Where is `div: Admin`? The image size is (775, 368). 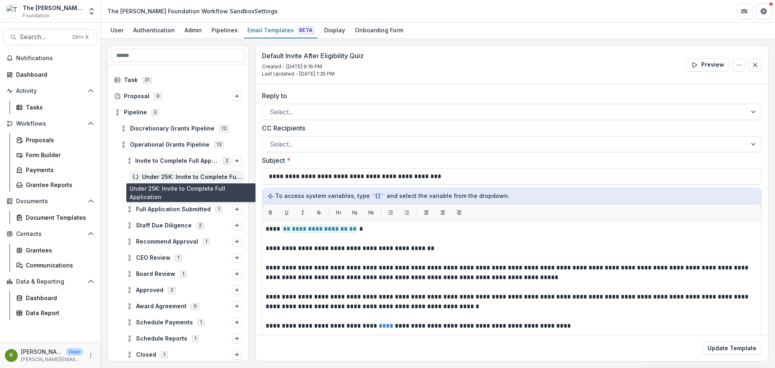 div: Admin is located at coordinates (193, 30).